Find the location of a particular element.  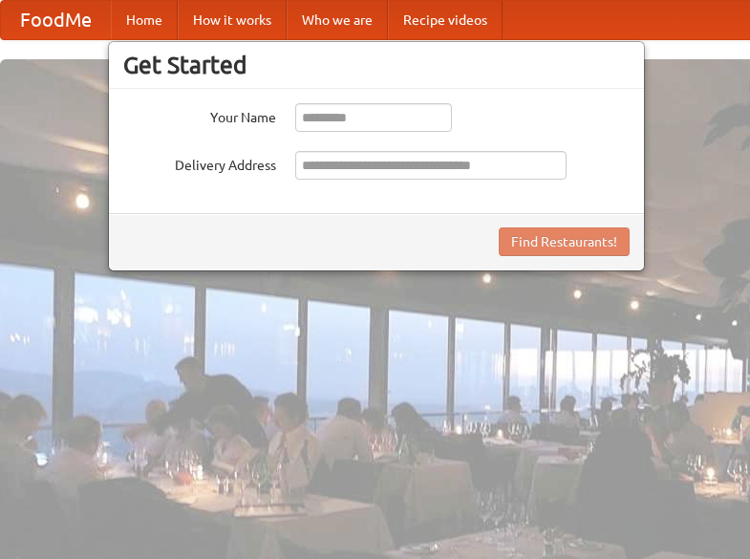

a: Who we are is located at coordinates (337, 20).